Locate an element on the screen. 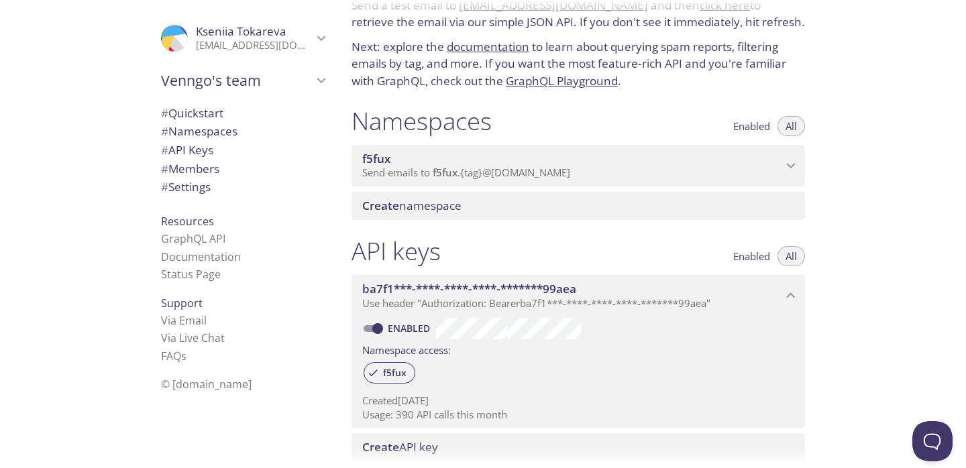 This screenshot has width=966, height=468. span: Resources is located at coordinates (187, 221).